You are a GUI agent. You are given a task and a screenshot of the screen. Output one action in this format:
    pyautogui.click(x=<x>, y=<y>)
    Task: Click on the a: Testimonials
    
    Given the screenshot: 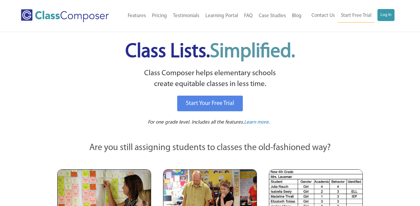 What is the action you would take?
    pyautogui.click(x=186, y=16)
    